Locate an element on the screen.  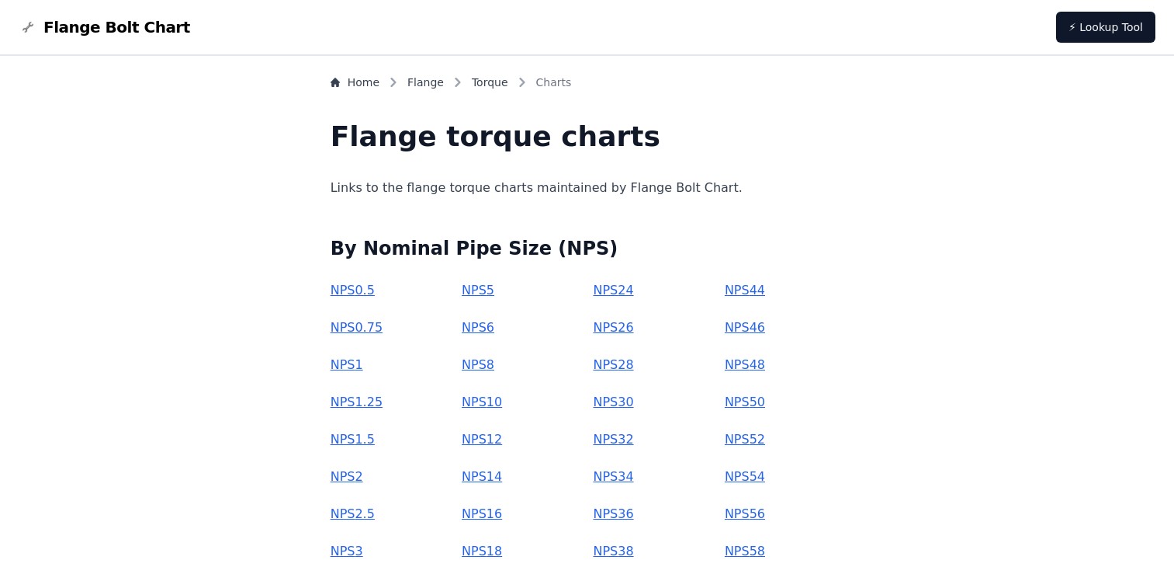
a: NPS50 is located at coordinates (745, 401).